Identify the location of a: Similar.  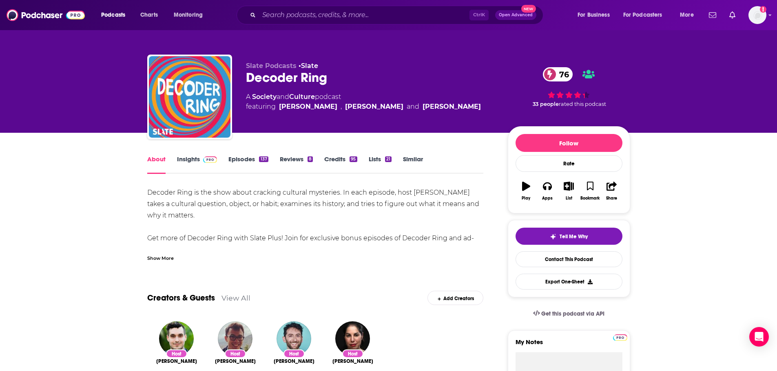
(413, 165).